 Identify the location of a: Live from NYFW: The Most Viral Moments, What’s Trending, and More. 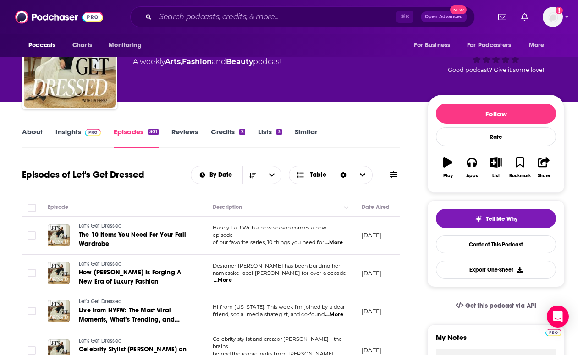
(134, 315).